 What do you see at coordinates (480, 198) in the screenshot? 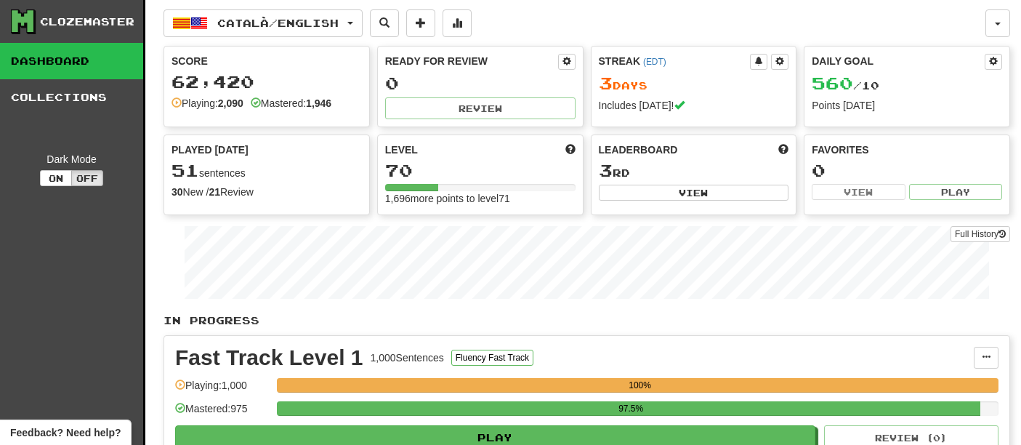
I see `div: 1,696 more points to level 71` at bounding box center [480, 198].